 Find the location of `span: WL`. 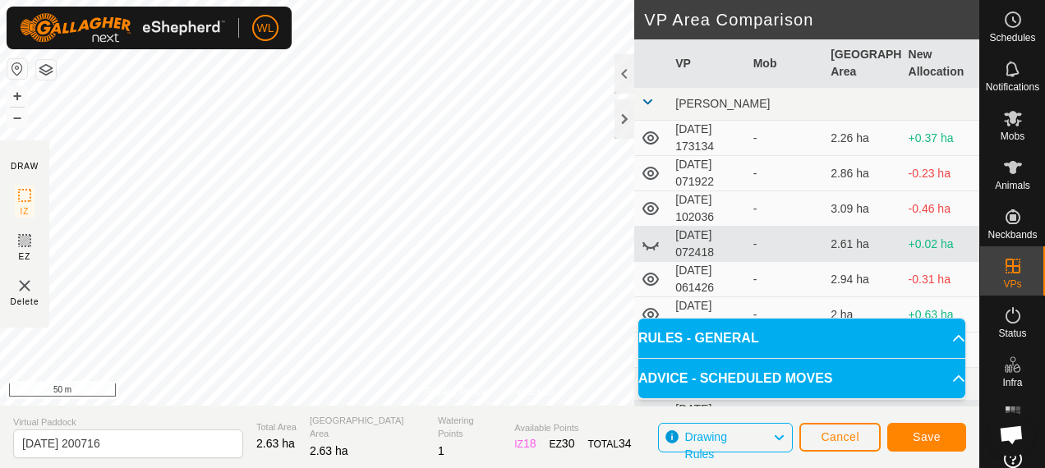

span: WL is located at coordinates (265, 28).